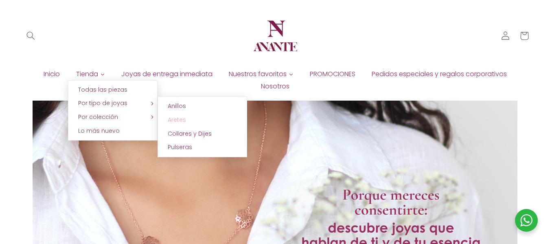  I want to click on span: Nosotros, so click(275, 86).